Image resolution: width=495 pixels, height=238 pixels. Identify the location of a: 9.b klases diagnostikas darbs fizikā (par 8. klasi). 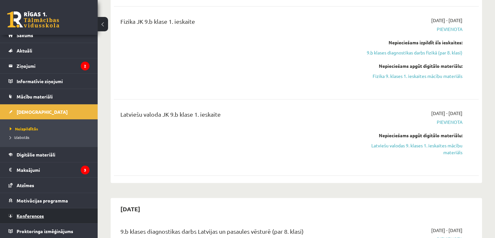
(409, 52).